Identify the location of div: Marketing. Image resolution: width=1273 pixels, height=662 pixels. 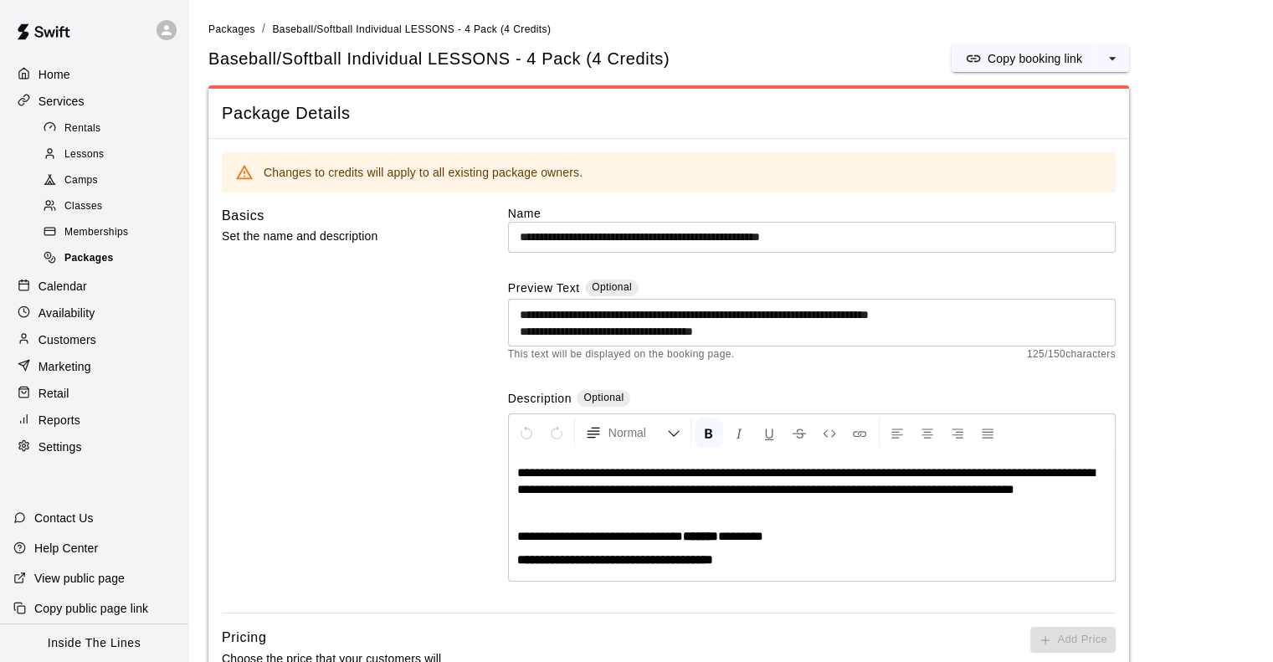
(94, 367).